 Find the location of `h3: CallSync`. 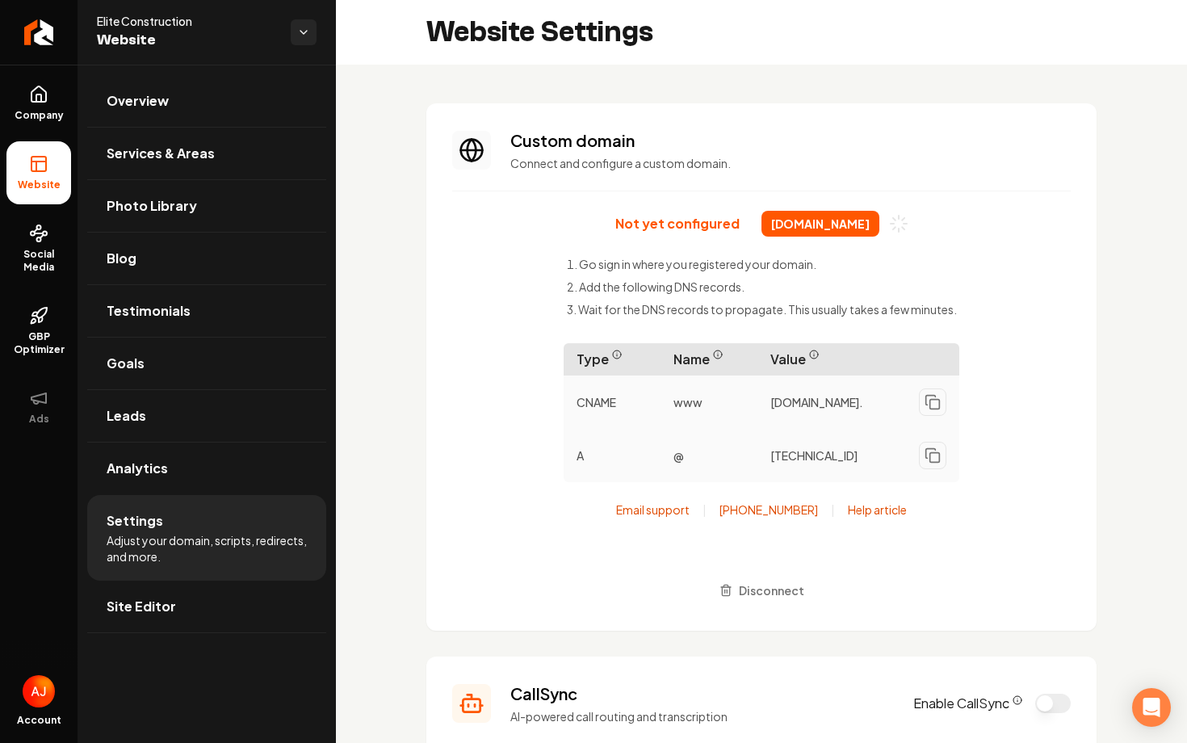

h3: CallSync is located at coordinates (702, 694).